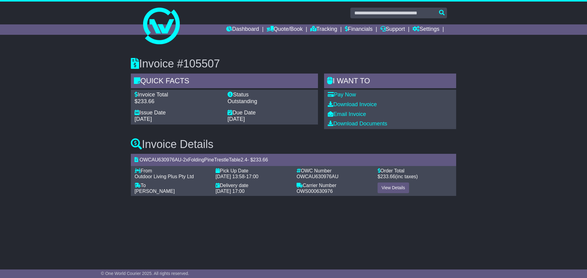 This screenshot has height=278, width=587. Describe the element at coordinates (271, 102) in the screenshot. I see `div: Outstanding` at that location.